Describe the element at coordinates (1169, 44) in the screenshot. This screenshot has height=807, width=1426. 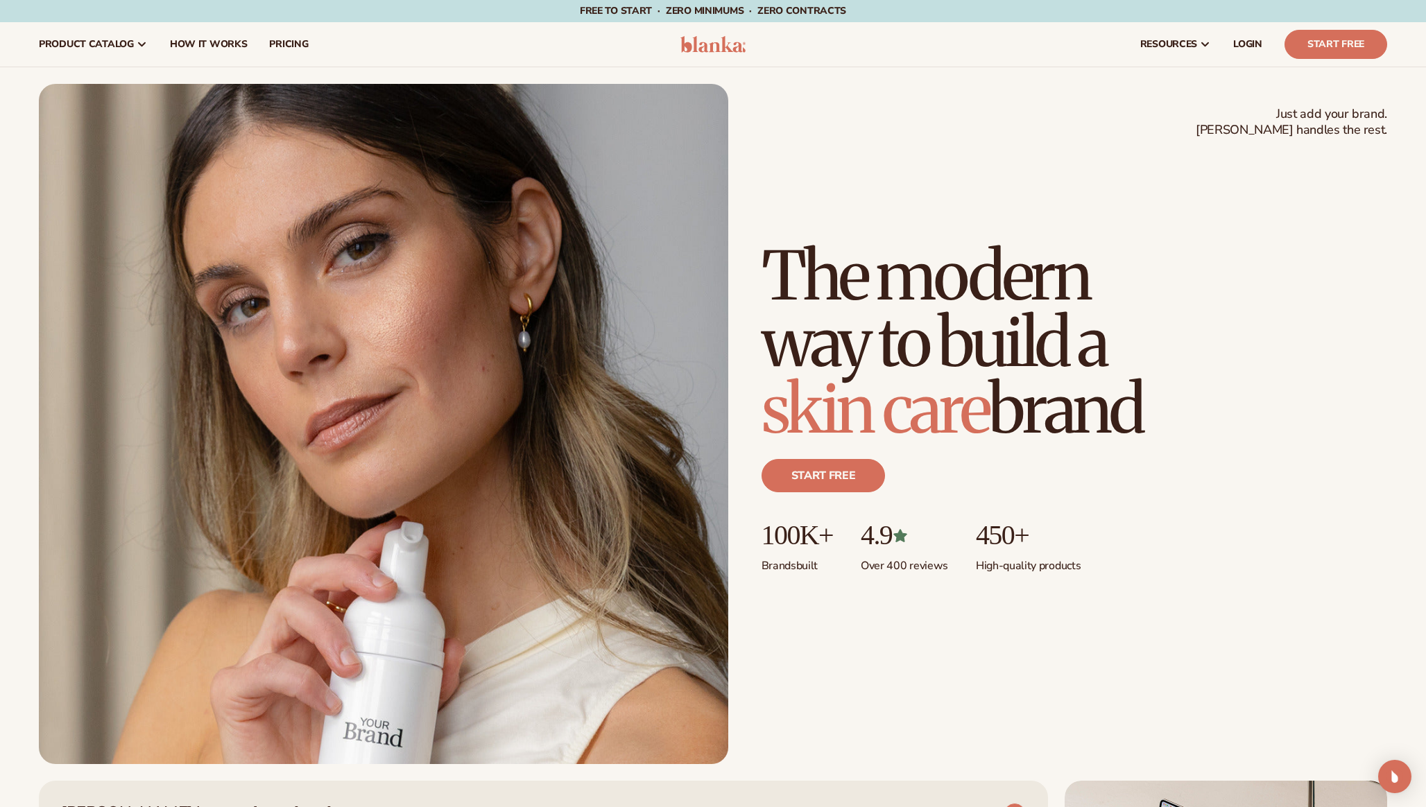
I see `span: resources` at that location.